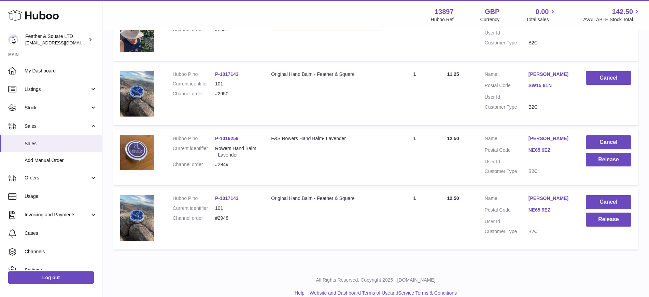 The height and width of the screenshot is (297, 649). I want to click on img: feathernsquare@gmail.com, so click(13, 40).